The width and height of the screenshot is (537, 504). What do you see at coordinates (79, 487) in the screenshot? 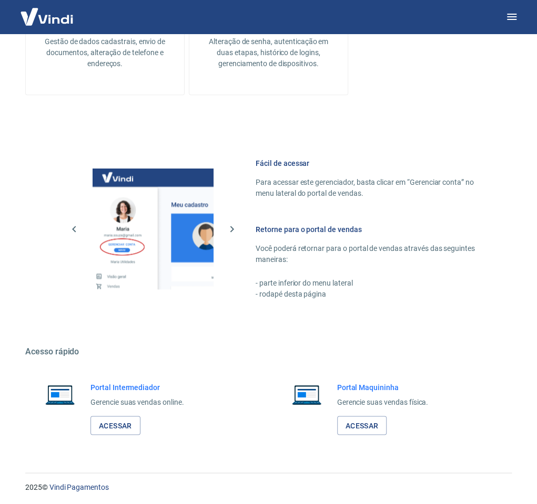
I see `a: Vindi Pagamentos` at bounding box center [79, 487].